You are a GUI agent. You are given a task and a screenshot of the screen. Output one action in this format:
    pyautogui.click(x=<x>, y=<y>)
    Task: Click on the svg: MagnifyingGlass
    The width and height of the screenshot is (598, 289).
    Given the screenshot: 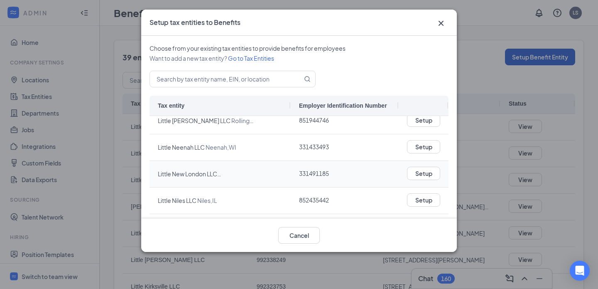 What is the action you would take?
    pyautogui.click(x=307, y=79)
    